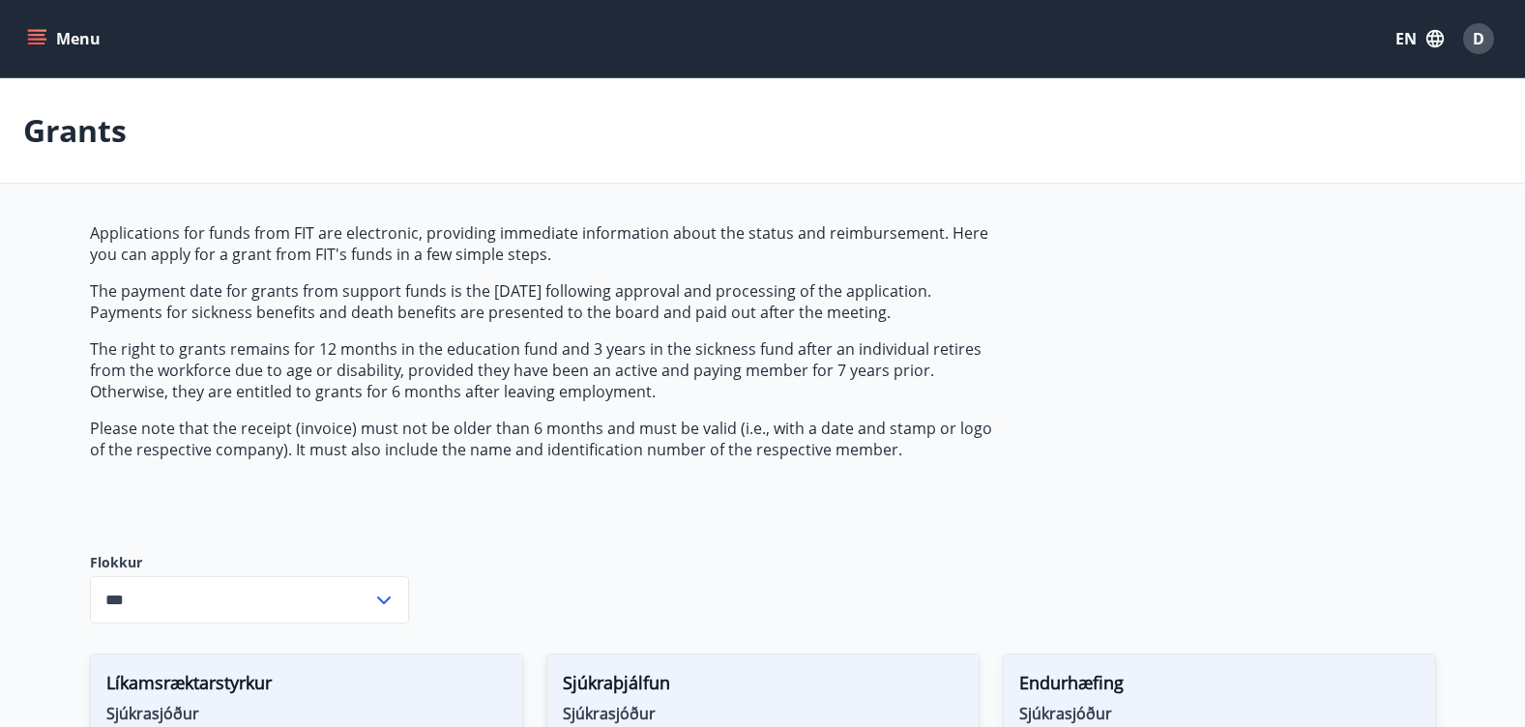 This screenshot has height=727, width=1525. I want to click on p: The right to grants remains for 12 months in the education fund and 3 years in the sickness fund ..., so click(546, 370).